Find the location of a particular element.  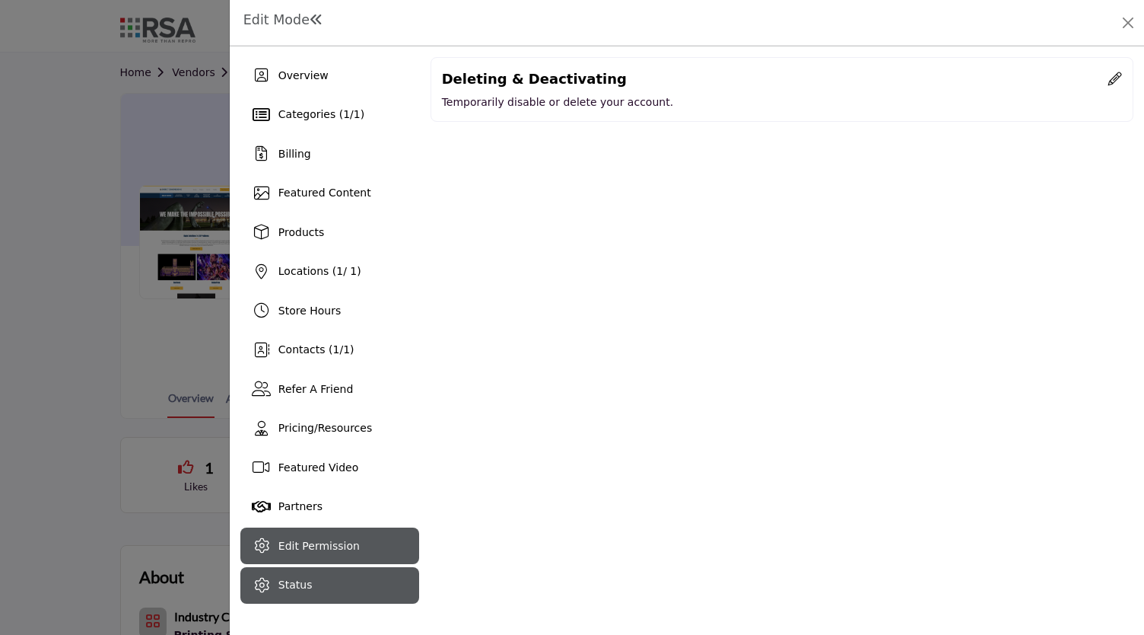

span: Store Hours is located at coordinates (310, 310).